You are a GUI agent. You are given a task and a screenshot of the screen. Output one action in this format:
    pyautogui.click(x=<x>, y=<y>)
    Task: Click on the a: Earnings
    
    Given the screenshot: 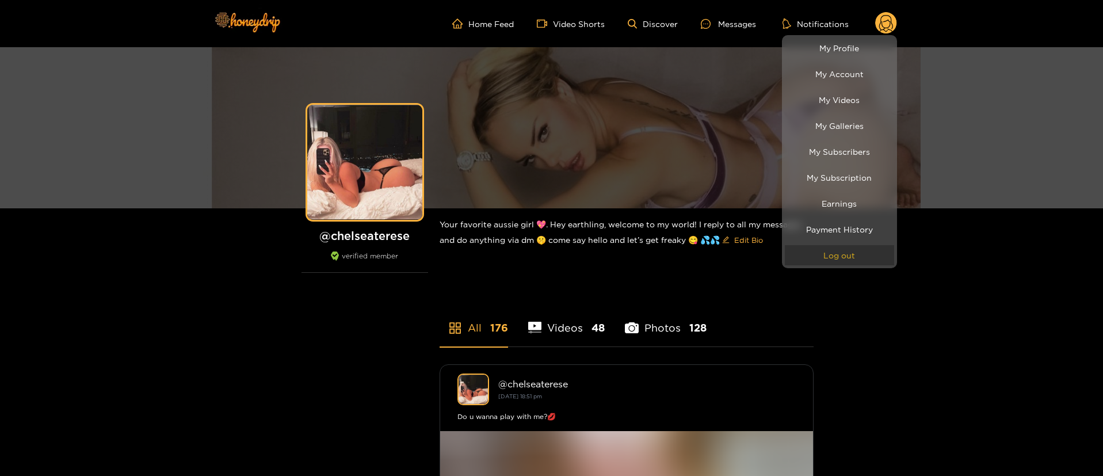 What is the action you would take?
    pyautogui.click(x=839, y=203)
    